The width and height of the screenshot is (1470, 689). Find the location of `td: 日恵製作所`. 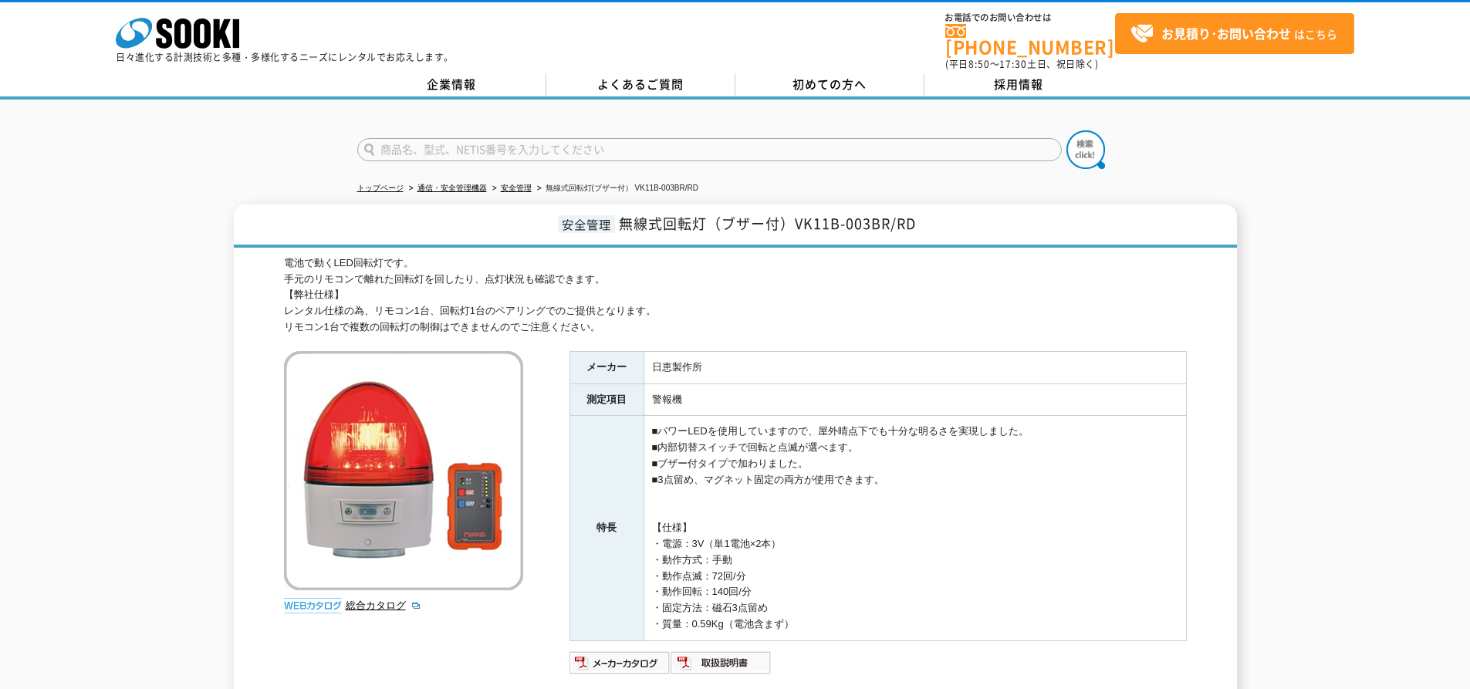

td: 日恵製作所 is located at coordinates (914, 367).